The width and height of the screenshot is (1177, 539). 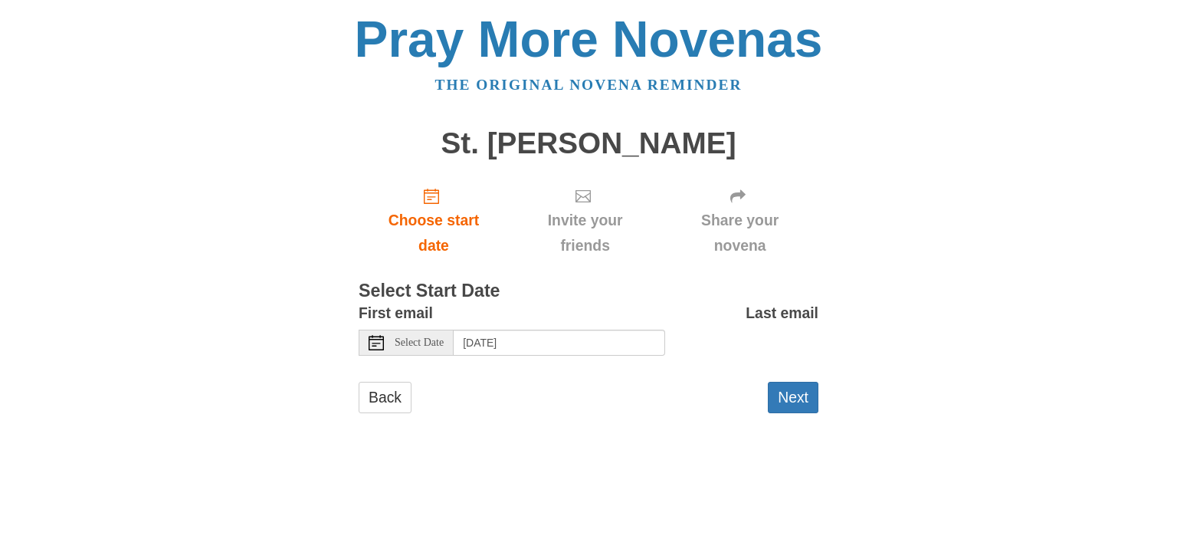 What do you see at coordinates (589, 39) in the screenshot?
I see `a: Pray More Novenas` at bounding box center [589, 39].